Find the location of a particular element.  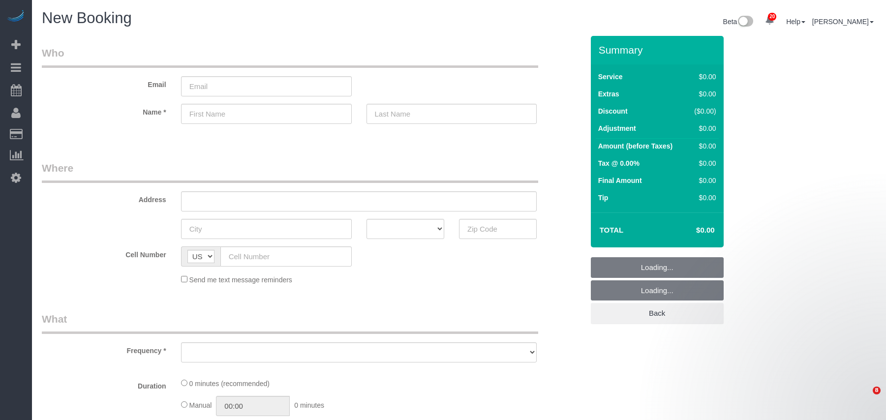

input: First Name is located at coordinates (266, 114).